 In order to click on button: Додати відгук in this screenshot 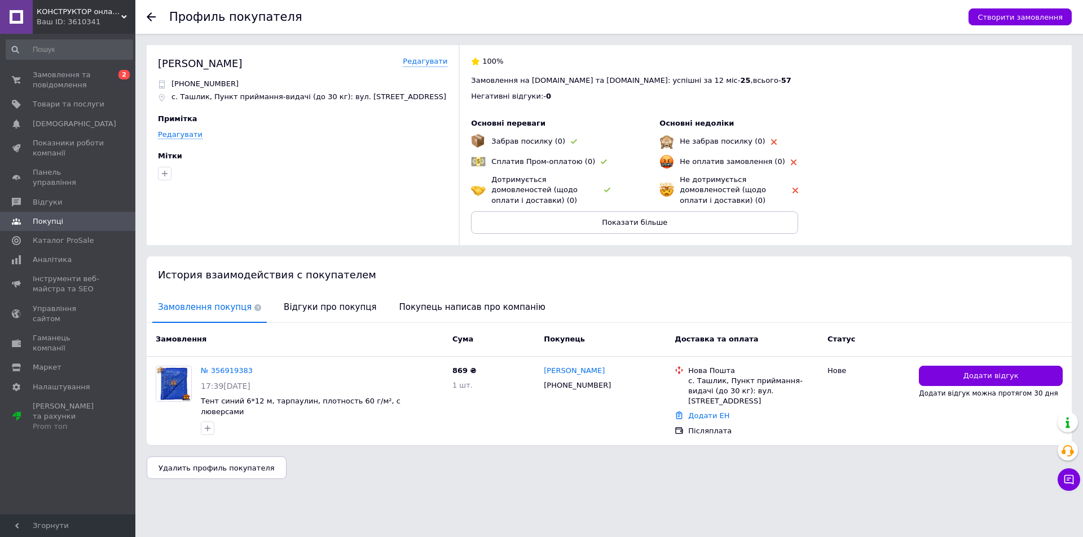, I will do `click(990, 376)`.